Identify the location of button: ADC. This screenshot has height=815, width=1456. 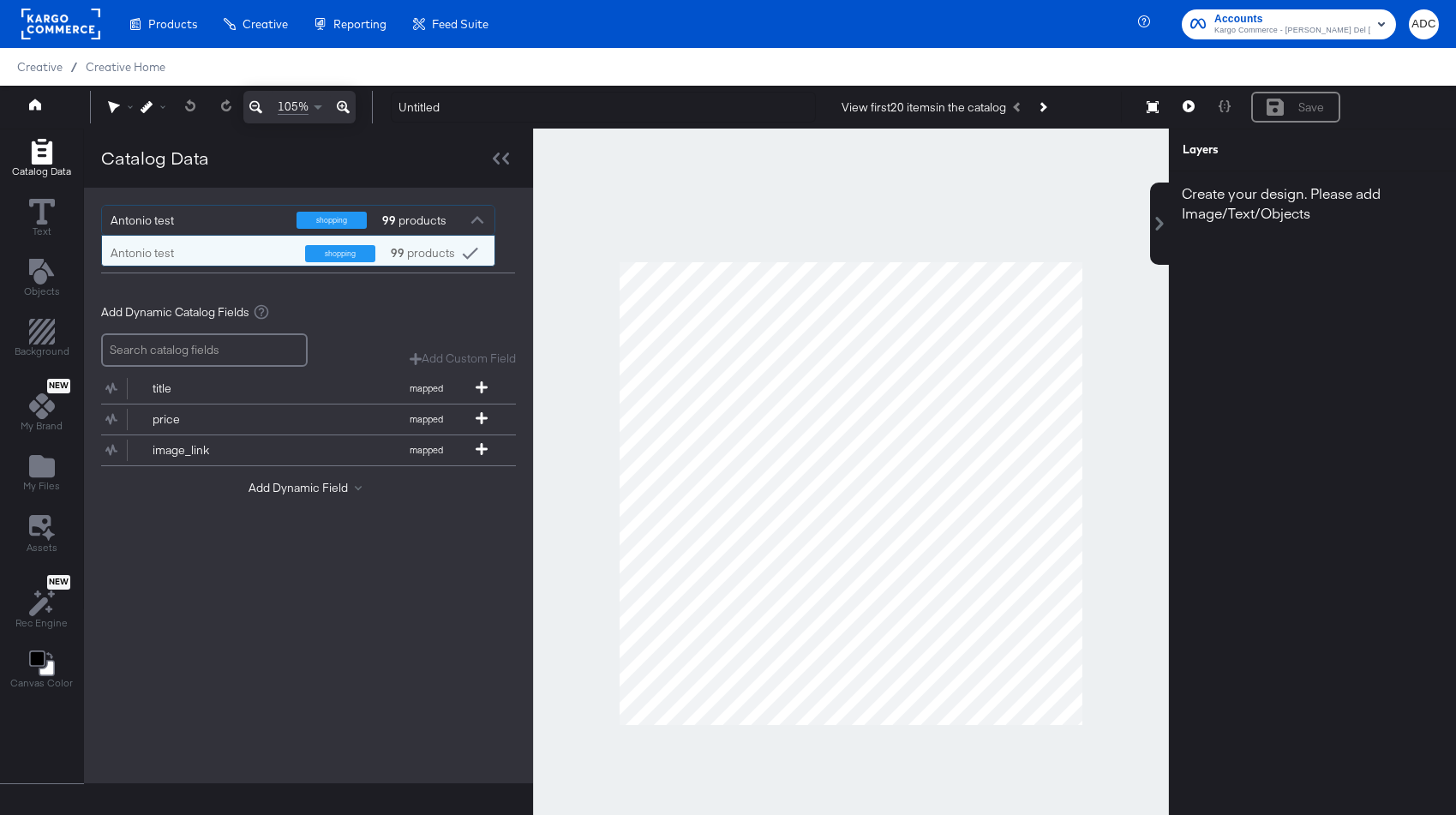
(1423, 24).